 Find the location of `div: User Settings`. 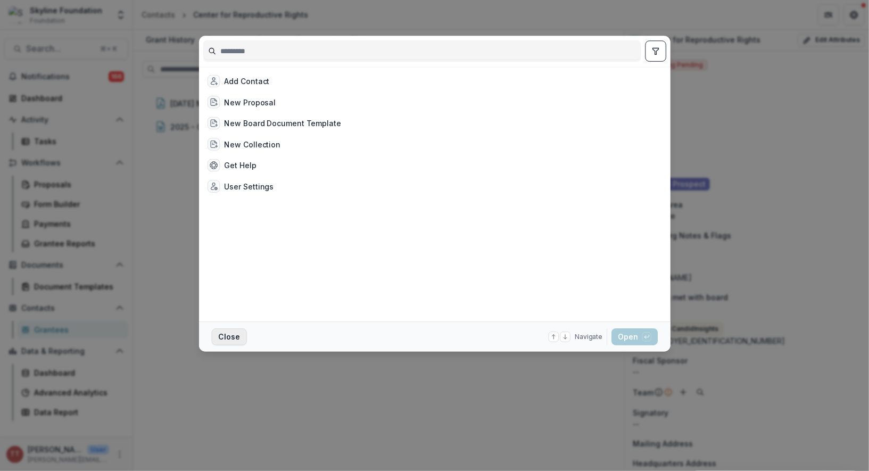

div: User Settings is located at coordinates (249, 186).